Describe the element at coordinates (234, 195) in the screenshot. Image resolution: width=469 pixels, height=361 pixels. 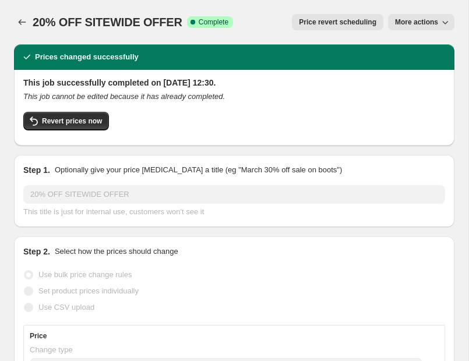
I see `input: 30% off holiday sale` at that location.